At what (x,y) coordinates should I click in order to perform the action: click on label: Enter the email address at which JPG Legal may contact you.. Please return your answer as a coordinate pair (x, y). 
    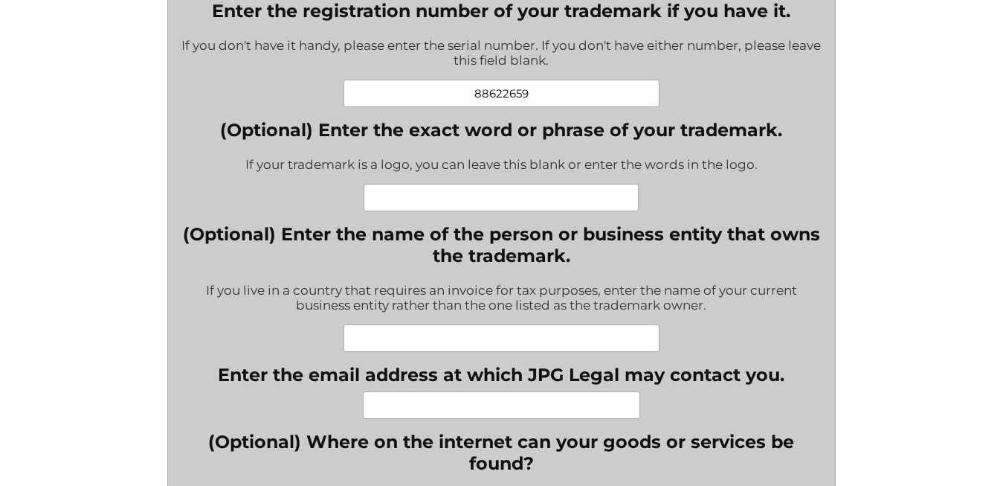
    Looking at the image, I should click on (501, 374).